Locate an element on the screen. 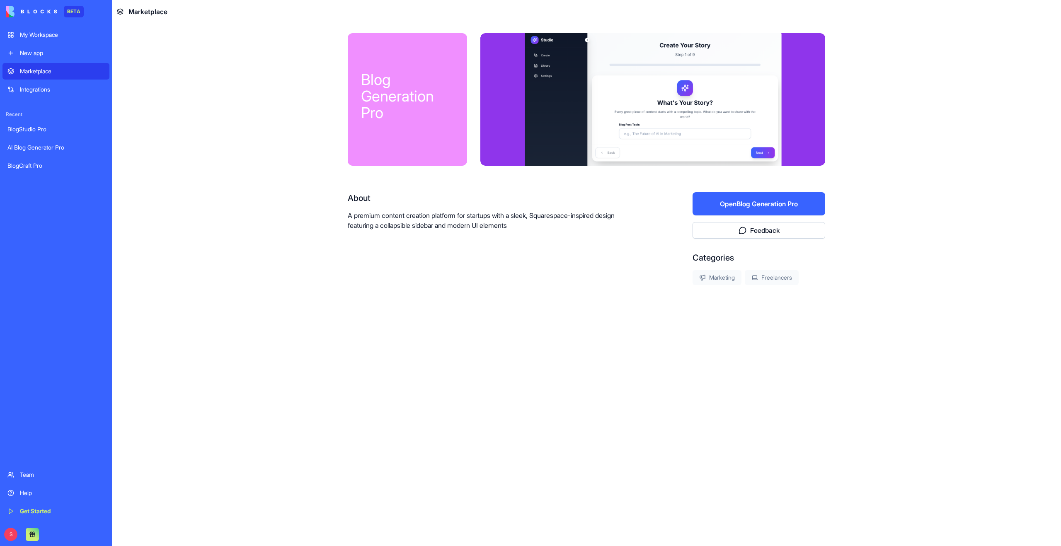 The image size is (1061, 546). div: BlogStudio Pro is located at coordinates (56, 129).